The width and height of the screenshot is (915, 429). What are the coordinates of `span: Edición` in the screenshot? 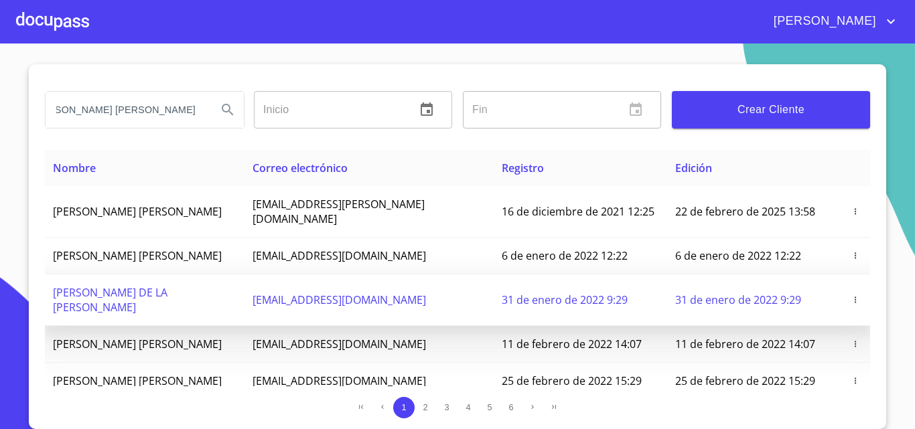 It's located at (693, 168).